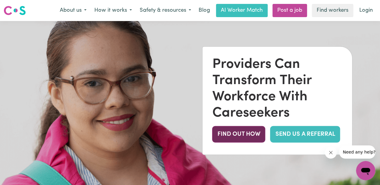 This screenshot has width=380, height=185. Describe the element at coordinates (165, 11) in the screenshot. I see `button: Safety & resources` at that location.